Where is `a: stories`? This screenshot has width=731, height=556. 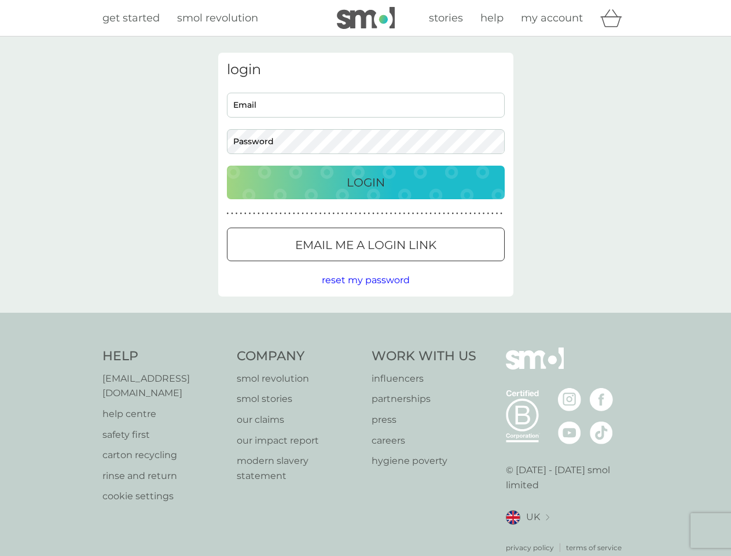
a: stories is located at coordinates (446, 18).